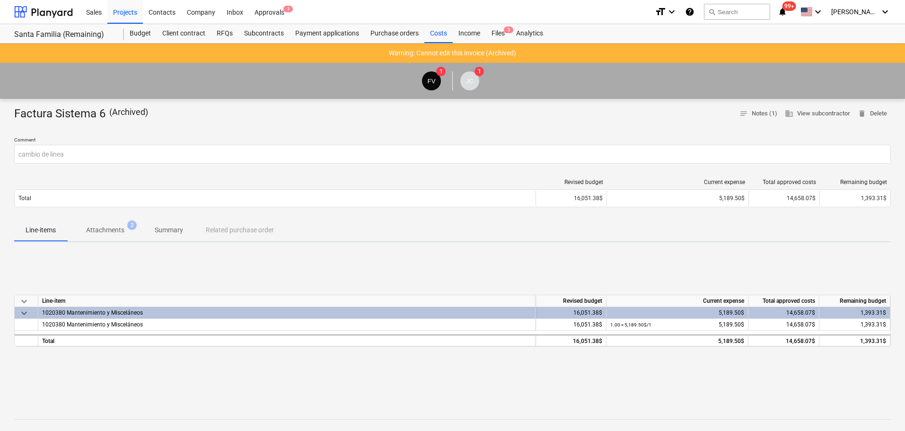 The image size is (905, 431). Describe the element at coordinates (470, 34) in the screenshot. I see `div: Income` at that location.